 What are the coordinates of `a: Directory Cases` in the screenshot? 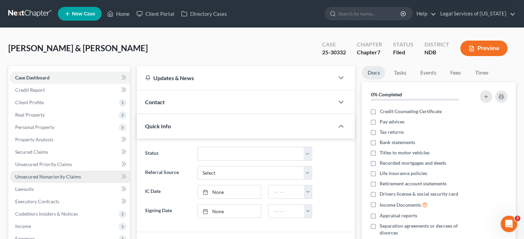 It's located at (204, 14).